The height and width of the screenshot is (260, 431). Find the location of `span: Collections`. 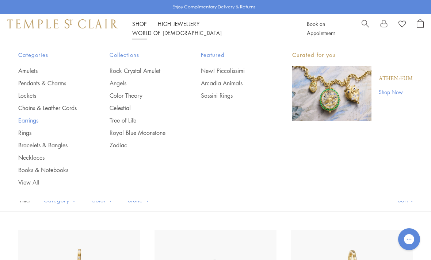

span: Collections is located at coordinates (141, 55).